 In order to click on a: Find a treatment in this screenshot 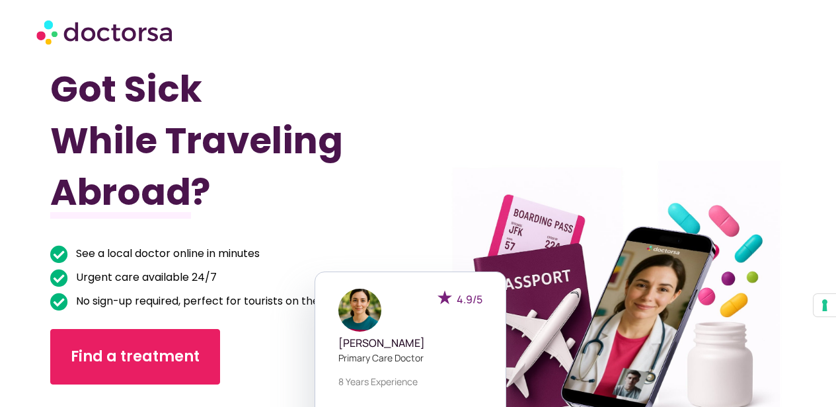, I will do `click(135, 357)`.